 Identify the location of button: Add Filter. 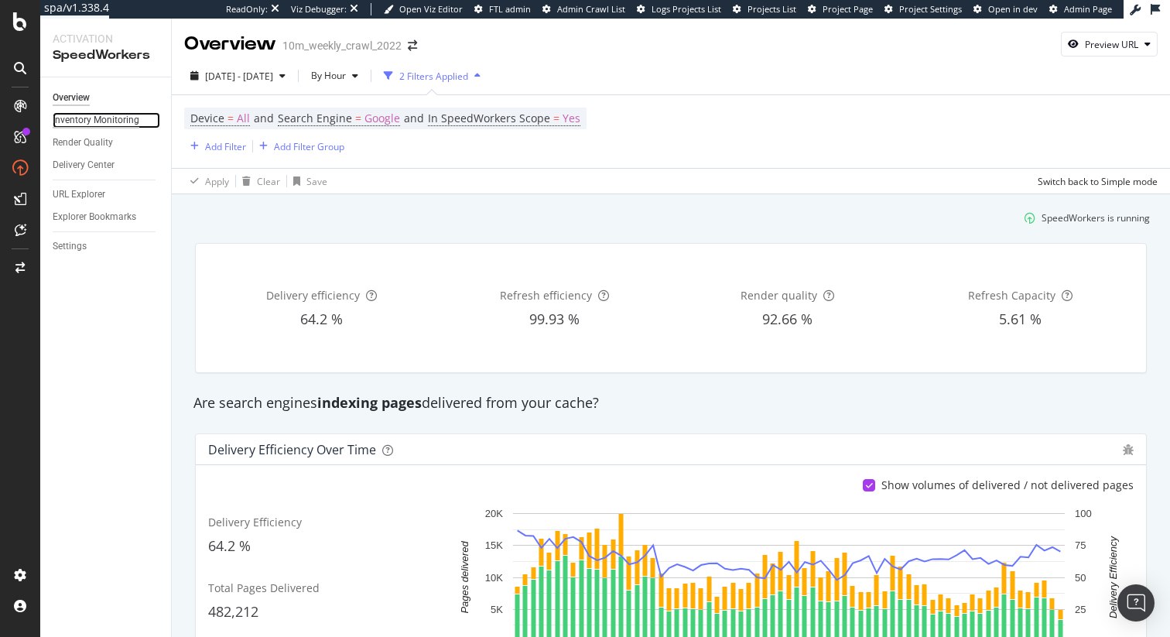
(215, 146).